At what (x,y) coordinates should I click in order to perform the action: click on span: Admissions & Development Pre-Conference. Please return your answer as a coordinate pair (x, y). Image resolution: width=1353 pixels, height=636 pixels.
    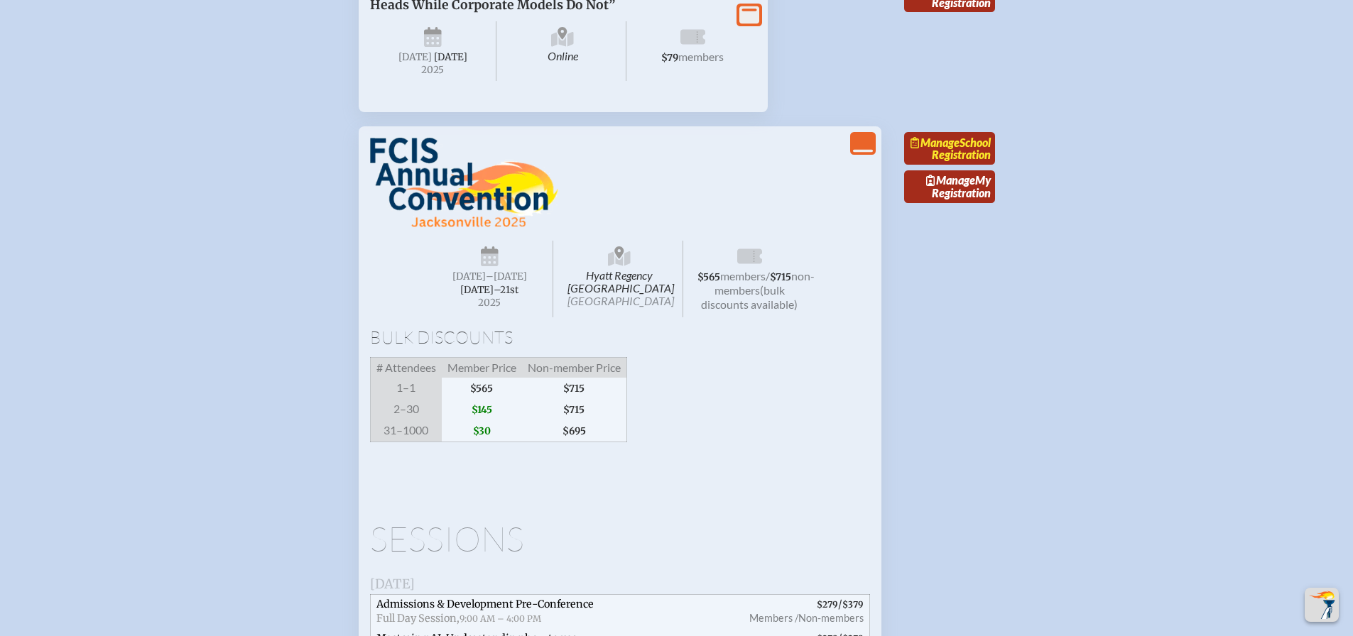
    Looking at the image, I should click on (485, 604).